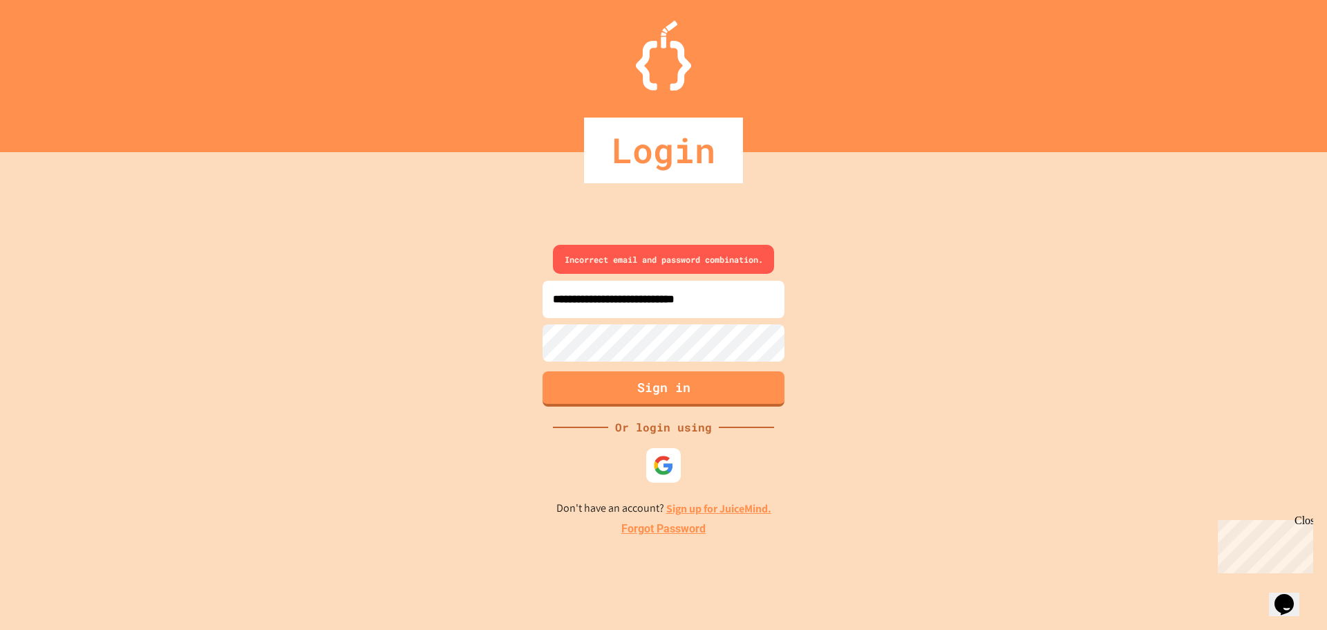 The image size is (1327, 630). I want to click on a: Sign up for JuiceMind., so click(719, 508).